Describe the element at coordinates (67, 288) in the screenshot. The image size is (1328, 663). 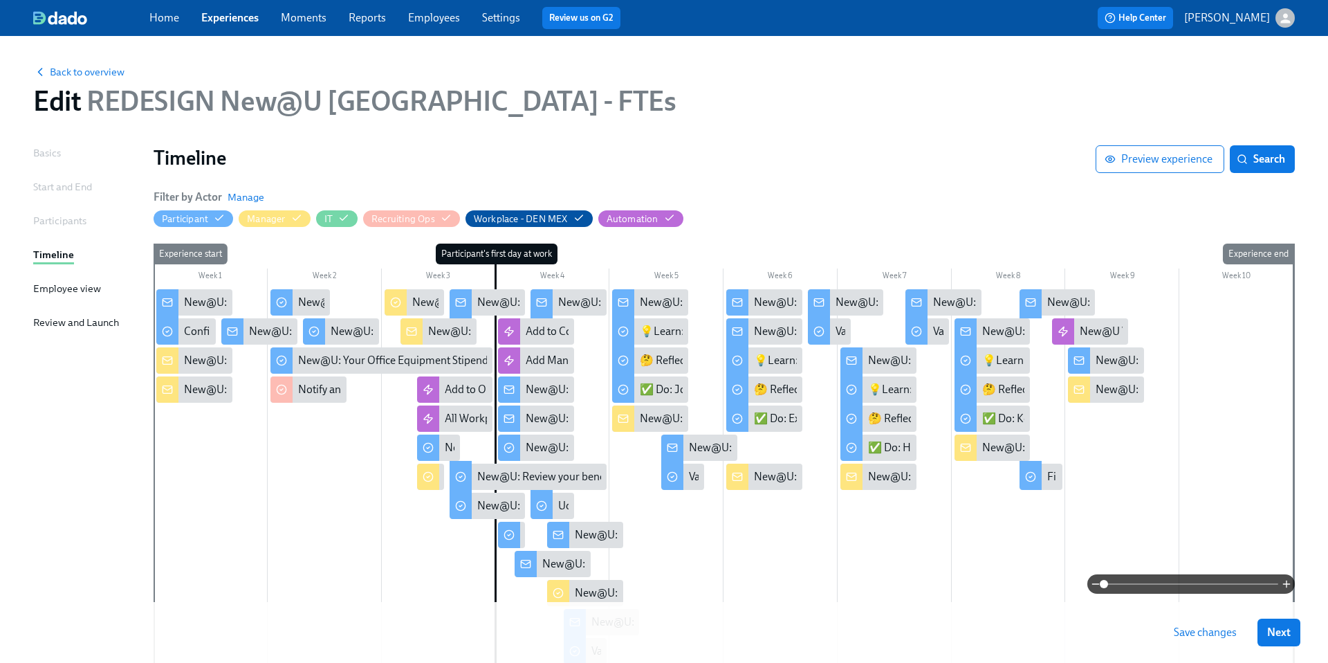
I see `div: Employee view` at that location.